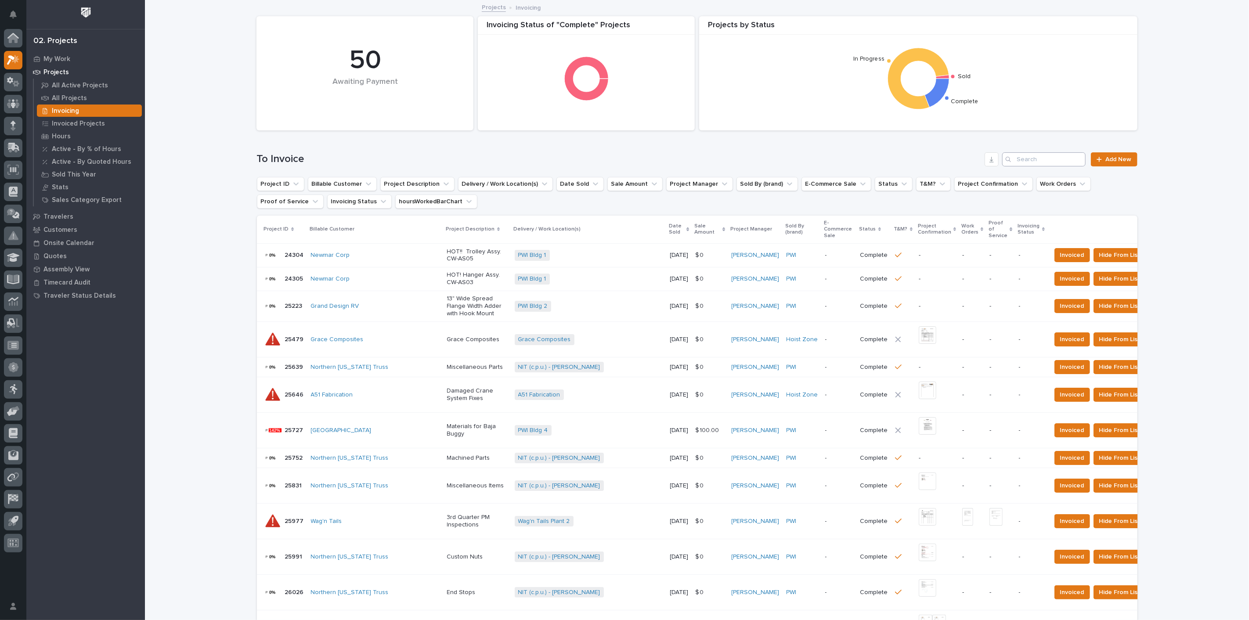 This screenshot has height=620, width=1249. What do you see at coordinates (295, 278) in the screenshot?
I see `p: 24305` at bounding box center [295, 278].